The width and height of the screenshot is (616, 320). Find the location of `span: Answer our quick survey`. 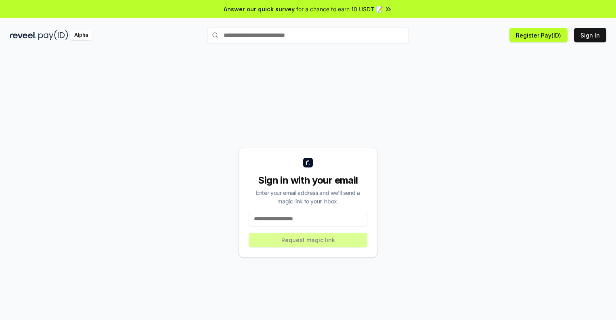

span: Answer our quick survey is located at coordinates (259, 9).